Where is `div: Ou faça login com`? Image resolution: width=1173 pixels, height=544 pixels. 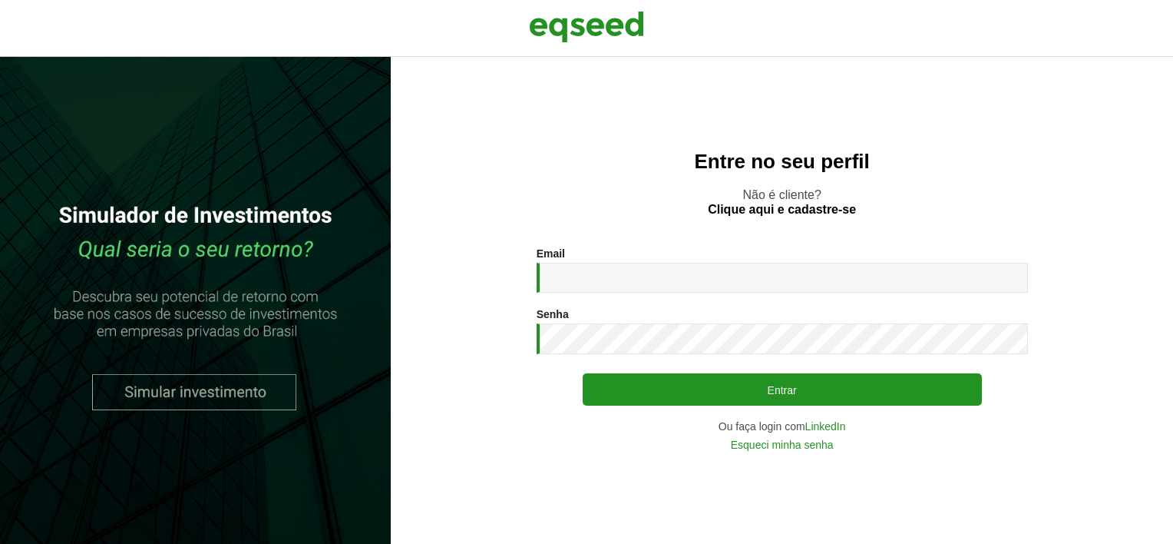
div: Ou faça login com is located at coordinates (783, 426).